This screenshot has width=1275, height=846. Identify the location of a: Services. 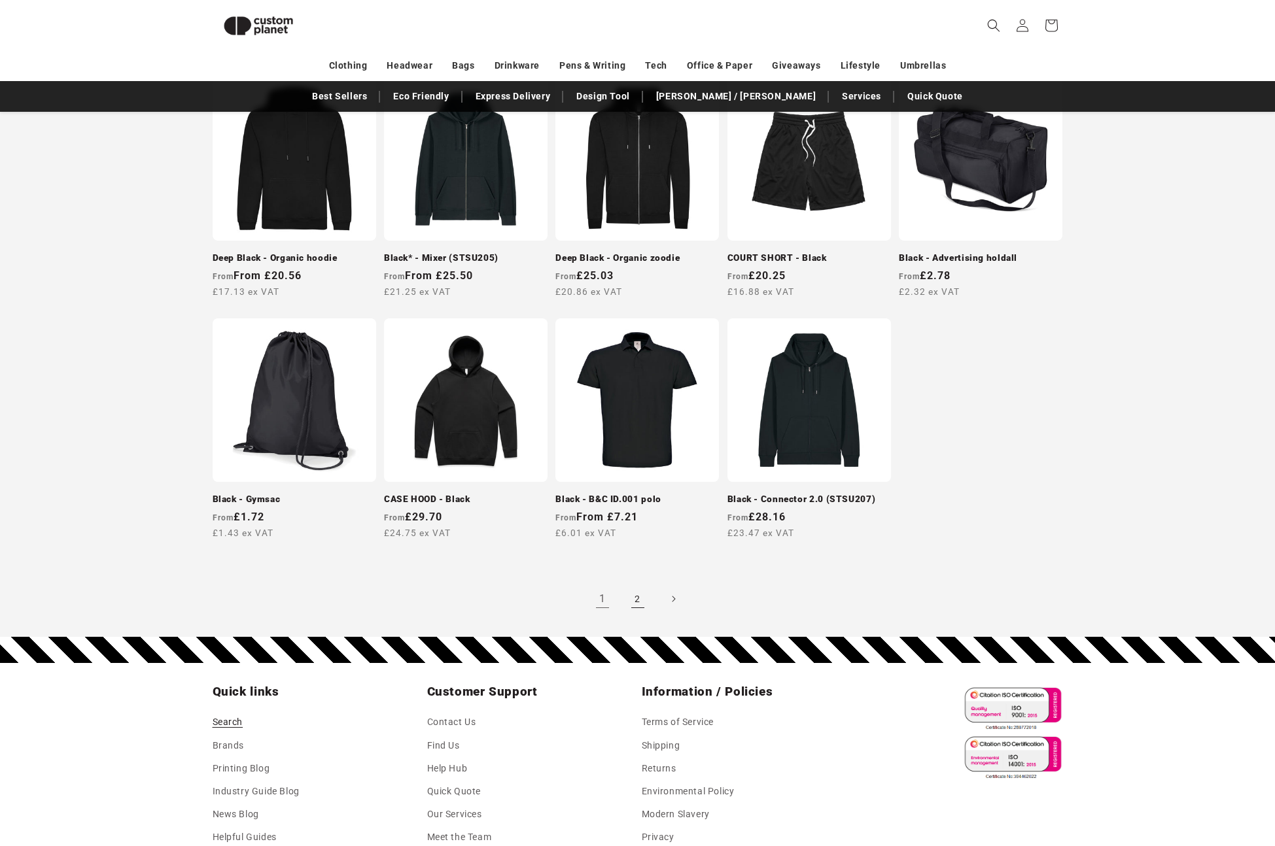
(861, 96).